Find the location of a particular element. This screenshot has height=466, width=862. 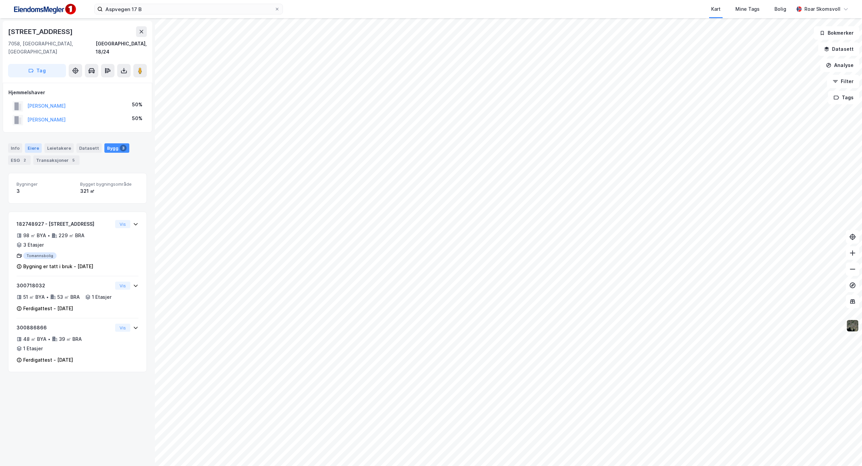

button: Tags is located at coordinates (843, 98).